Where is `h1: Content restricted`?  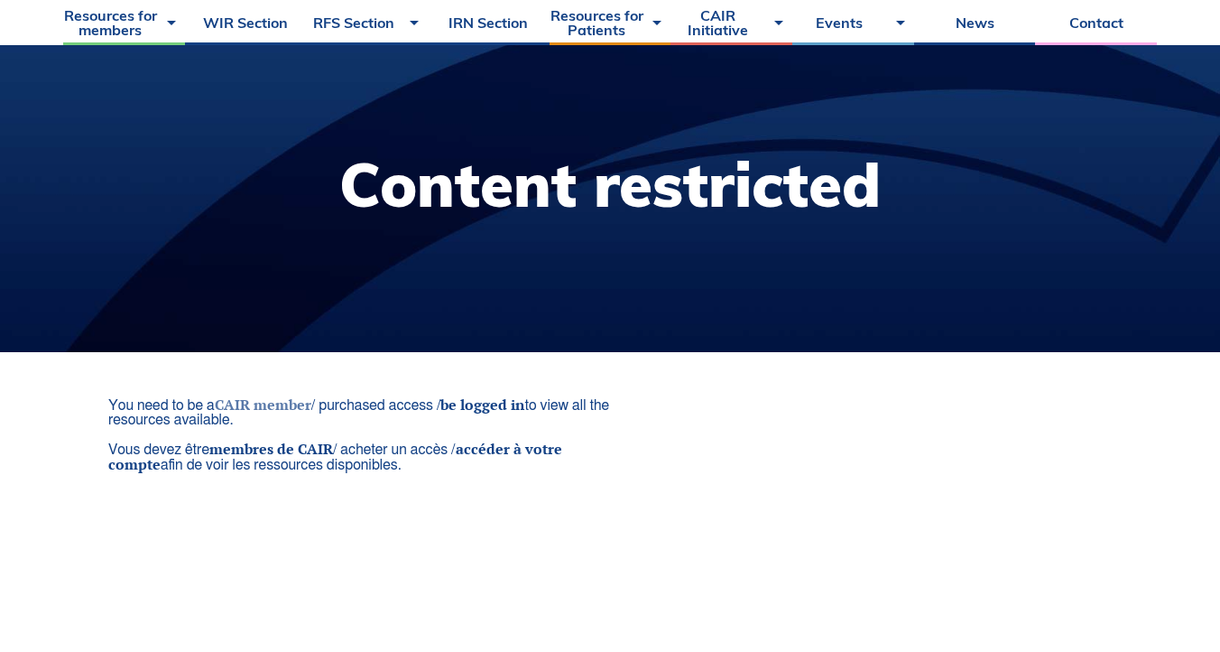
h1: Content restricted is located at coordinates (610, 184).